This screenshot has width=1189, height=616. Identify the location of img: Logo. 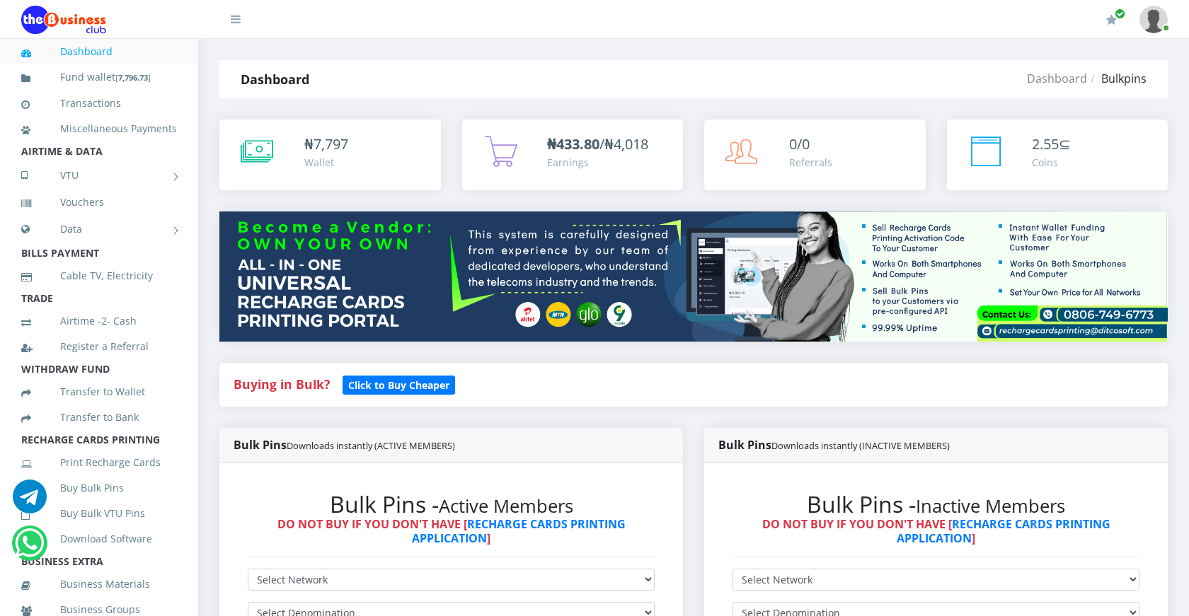
(64, 20).